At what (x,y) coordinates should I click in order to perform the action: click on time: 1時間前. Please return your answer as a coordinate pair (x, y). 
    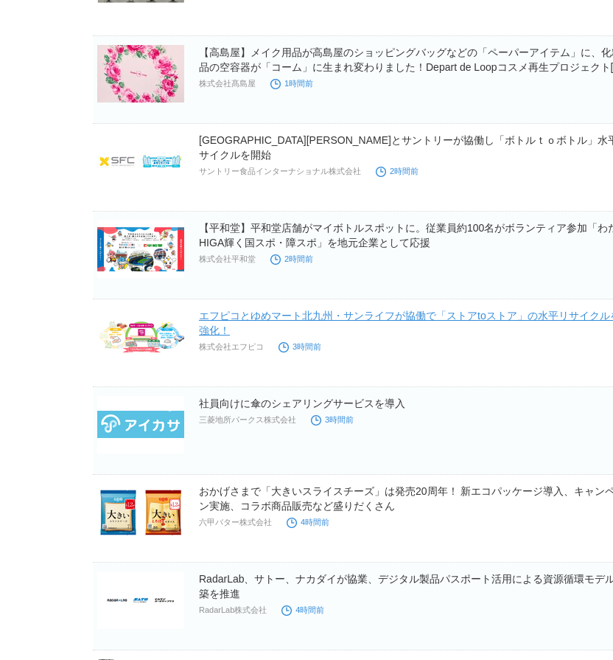
    Looking at the image, I should click on (292, 83).